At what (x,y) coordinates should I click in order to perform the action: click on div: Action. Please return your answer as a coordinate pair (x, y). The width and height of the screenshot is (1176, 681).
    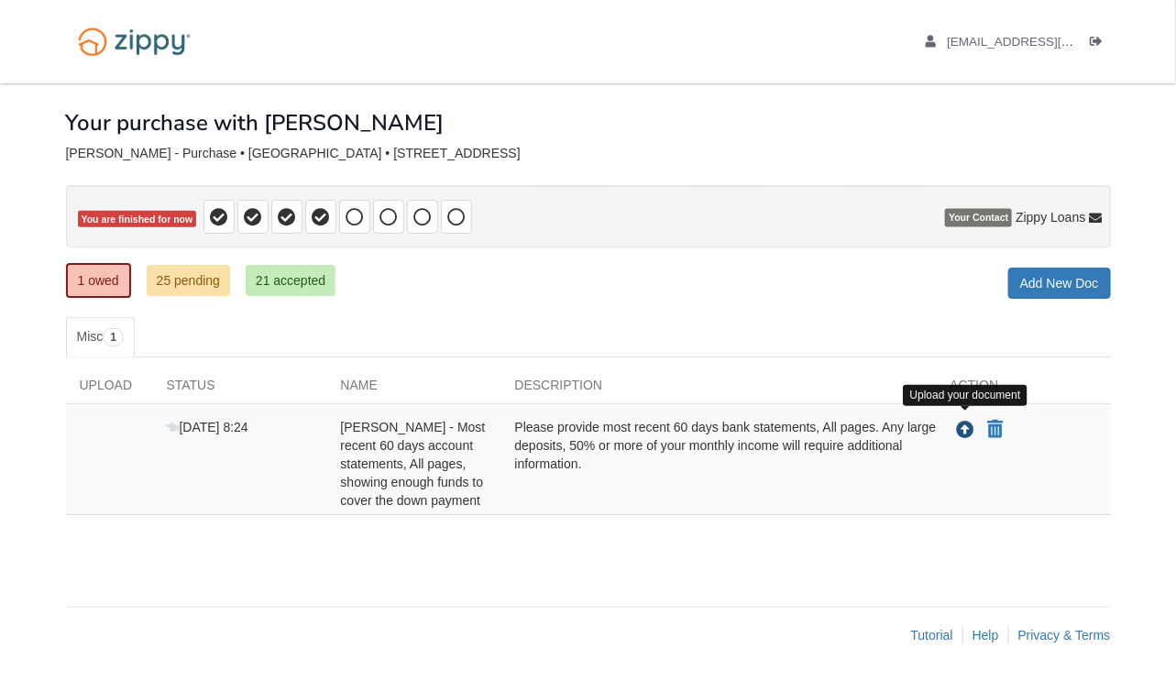
    Looking at the image, I should click on (1024, 390).